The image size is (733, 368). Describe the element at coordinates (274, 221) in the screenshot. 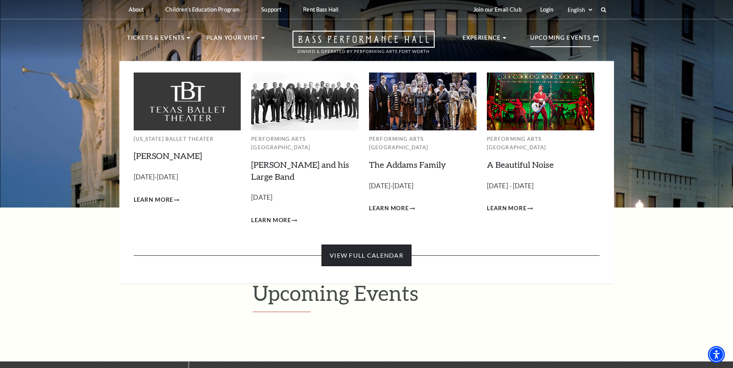

I see `a: Learn More Lyle Lovett and his Large Band` at that location.